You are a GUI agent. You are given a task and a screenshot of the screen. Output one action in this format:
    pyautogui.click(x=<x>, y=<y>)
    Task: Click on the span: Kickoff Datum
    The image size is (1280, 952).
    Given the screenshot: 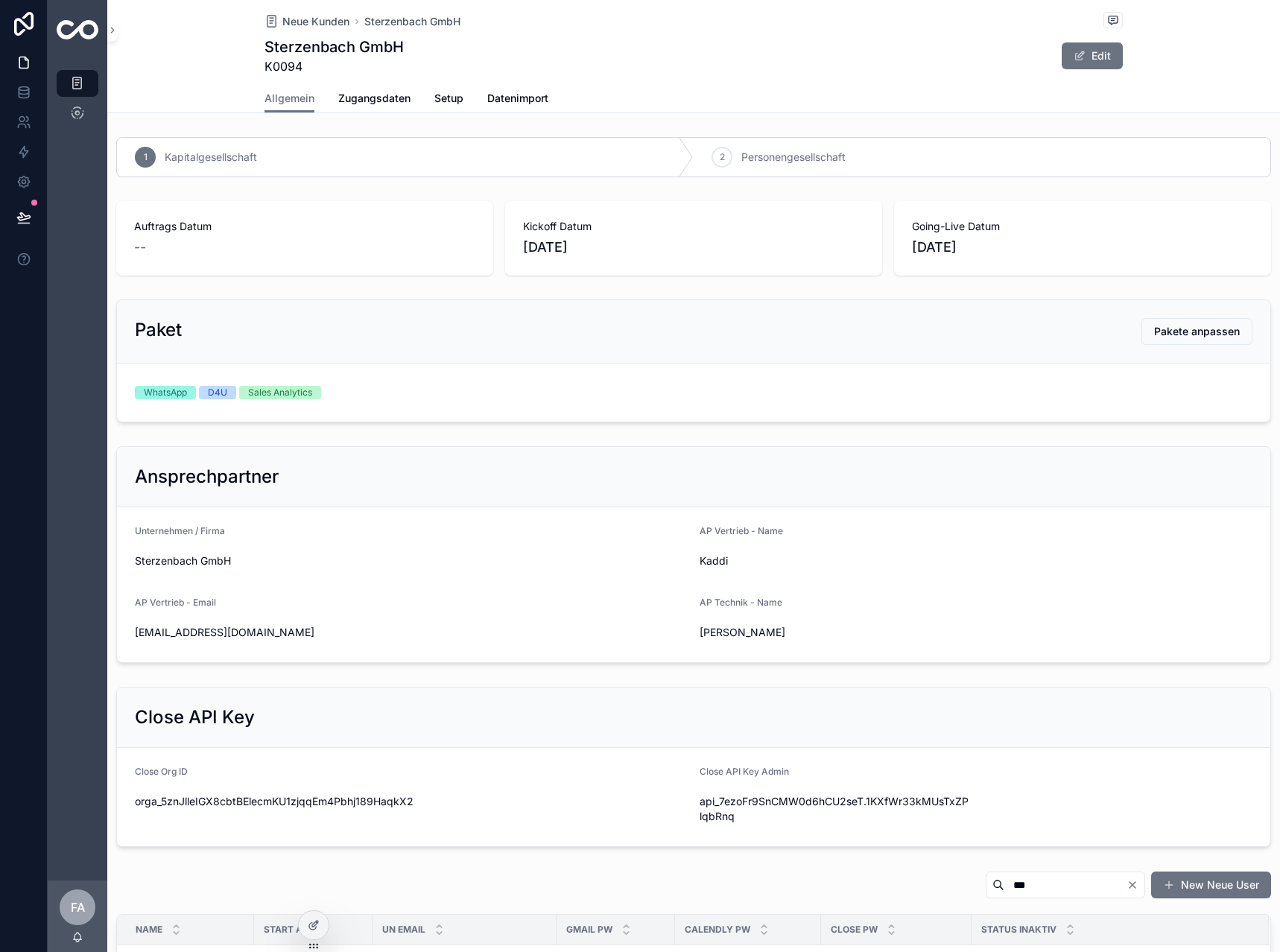 What is the action you would take?
    pyautogui.click(x=693, y=226)
    